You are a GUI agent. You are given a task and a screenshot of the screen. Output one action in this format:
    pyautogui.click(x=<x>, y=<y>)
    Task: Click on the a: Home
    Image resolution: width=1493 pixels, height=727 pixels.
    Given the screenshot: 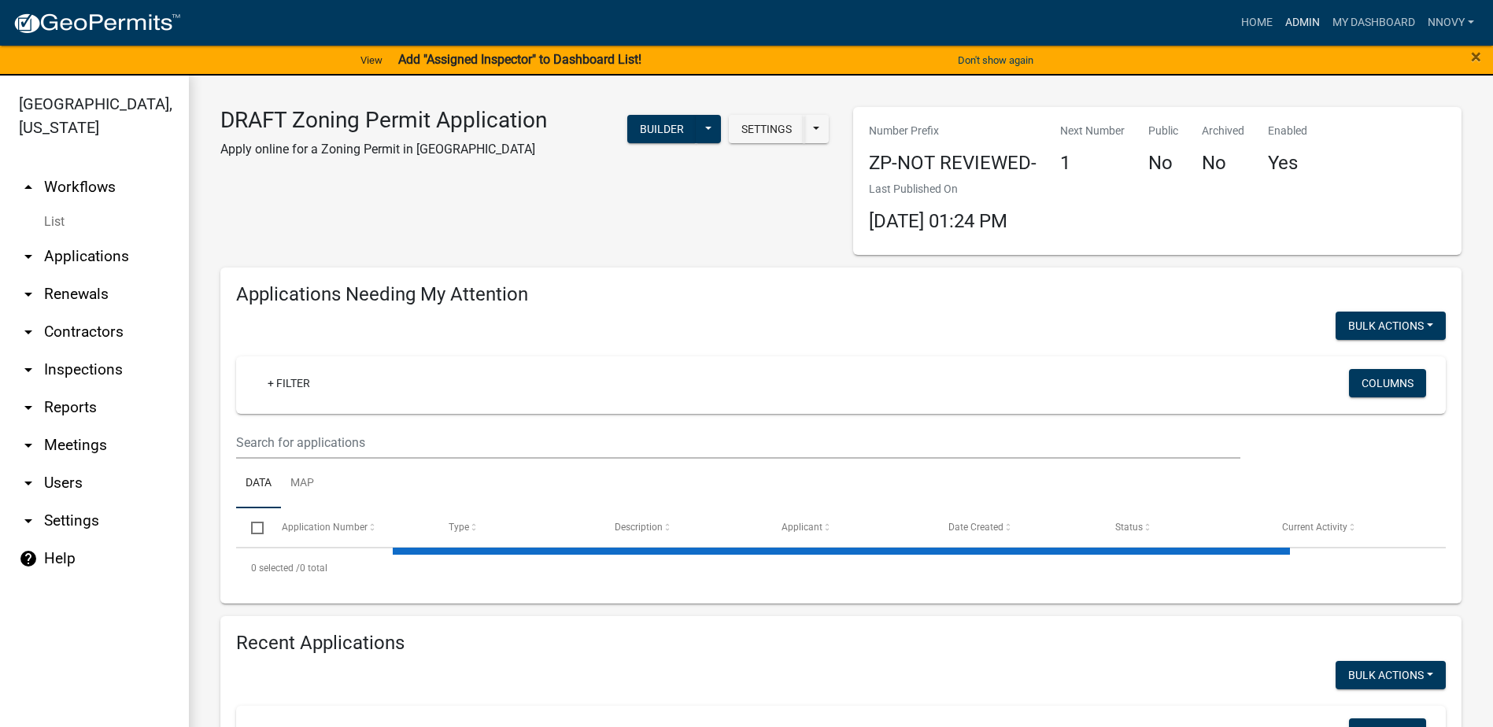 What is the action you would take?
    pyautogui.click(x=1257, y=23)
    